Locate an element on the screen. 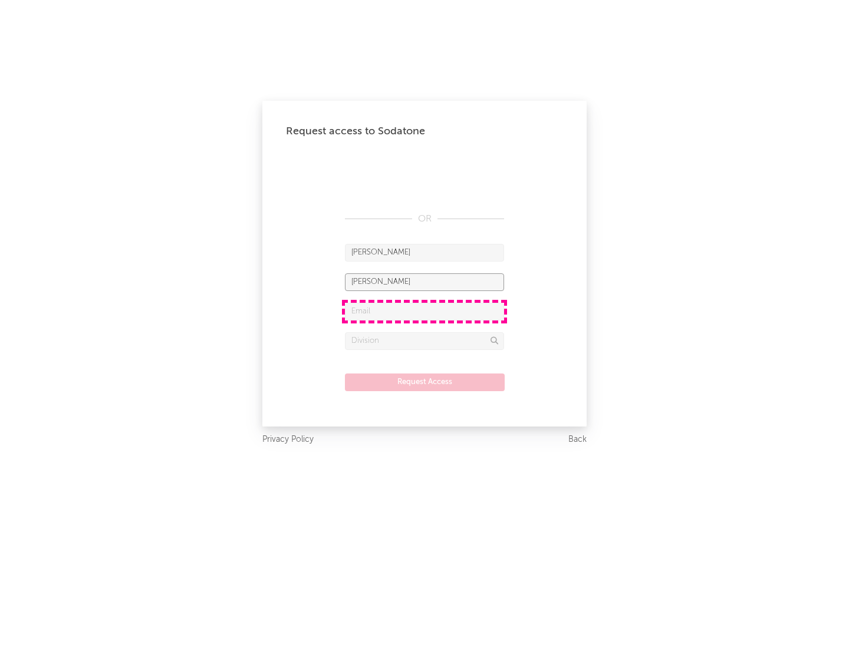 Image resolution: width=849 pixels, height=648 pixels. a: Privacy Policy is located at coordinates (288, 440).